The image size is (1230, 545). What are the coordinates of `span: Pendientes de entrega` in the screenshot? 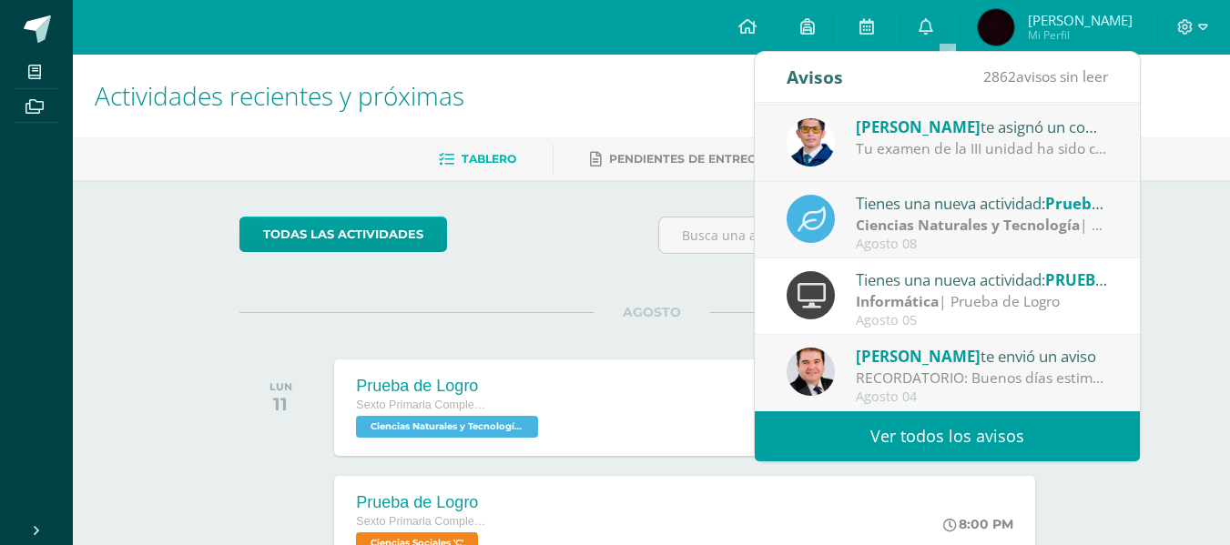 It's located at (686, 158).